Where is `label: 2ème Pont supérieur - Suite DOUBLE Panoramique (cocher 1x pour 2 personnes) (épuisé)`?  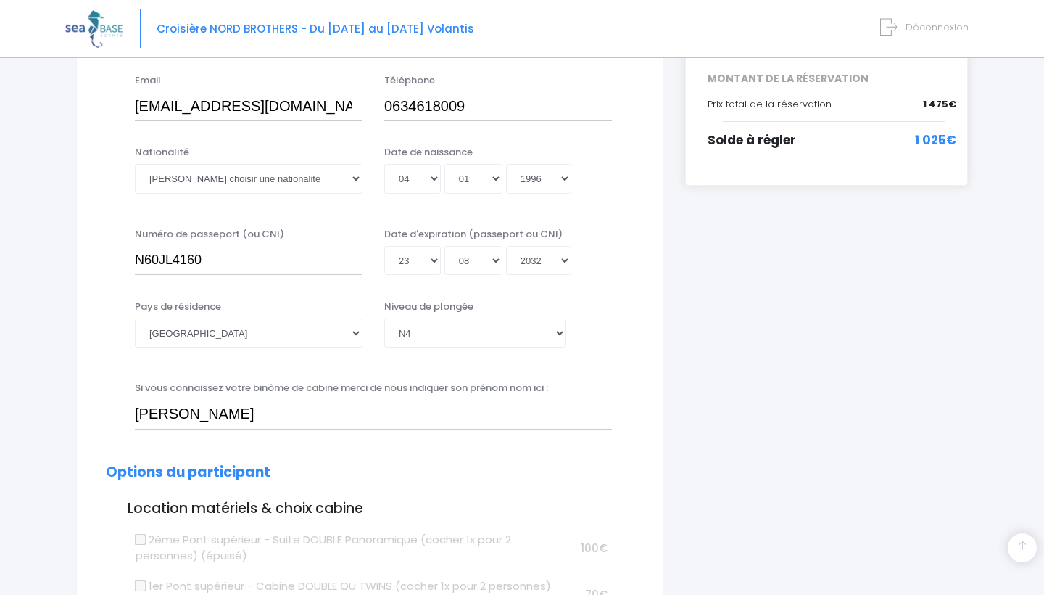
label: 2ème Pont supérieur - Suite DOUBLE Panoramique (cocher 1x pour 2 personnes) (épuisé) is located at coordinates (344, 548).